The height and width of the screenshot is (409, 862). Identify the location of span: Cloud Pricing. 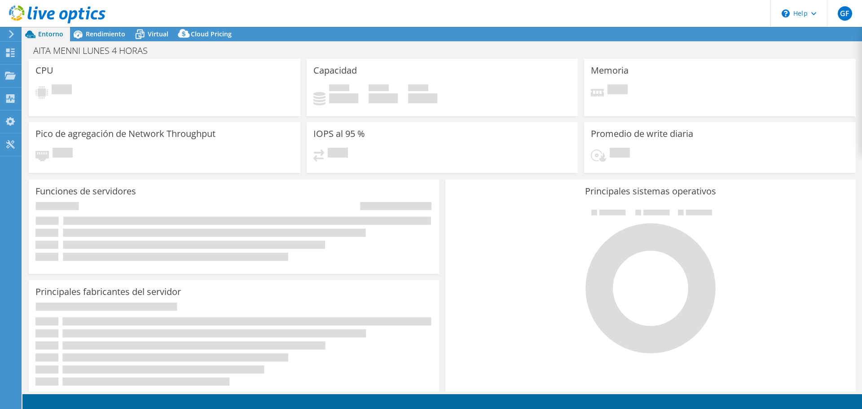
(211, 34).